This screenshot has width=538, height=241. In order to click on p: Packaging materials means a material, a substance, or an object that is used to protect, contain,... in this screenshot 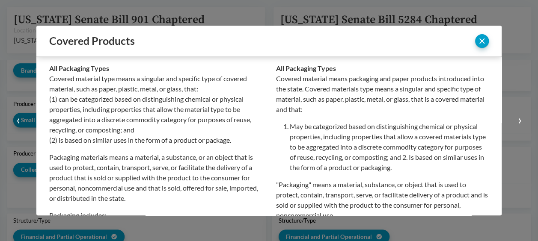, I will do `click(156, 178)`.